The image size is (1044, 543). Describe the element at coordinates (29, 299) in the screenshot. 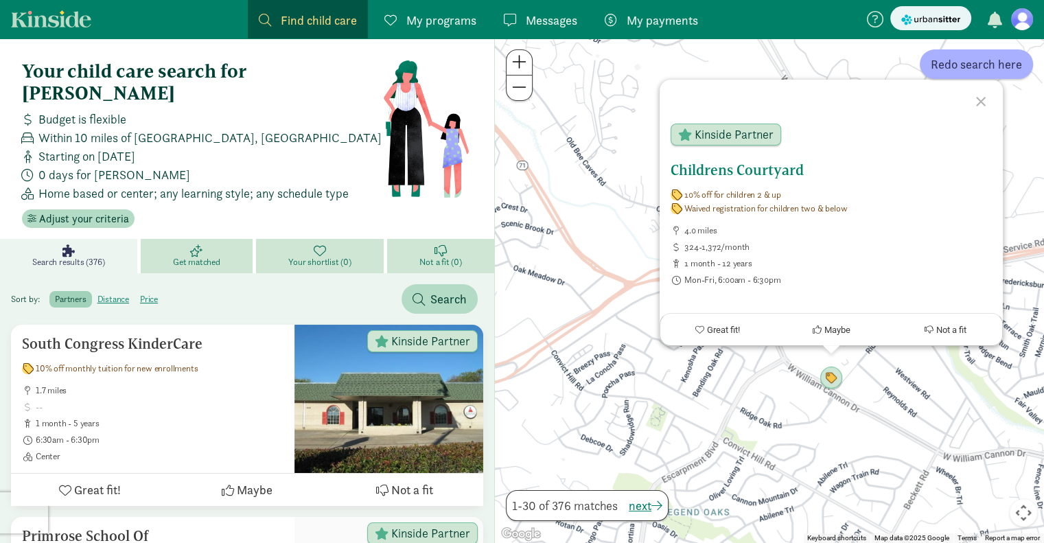

I see `span: Sort by:` at that location.